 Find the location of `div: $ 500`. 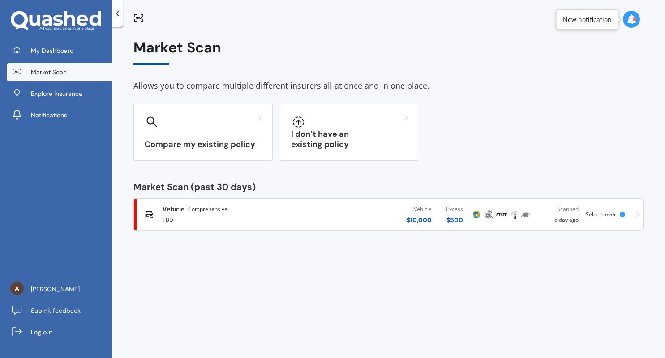

div: $ 500 is located at coordinates (454, 220).